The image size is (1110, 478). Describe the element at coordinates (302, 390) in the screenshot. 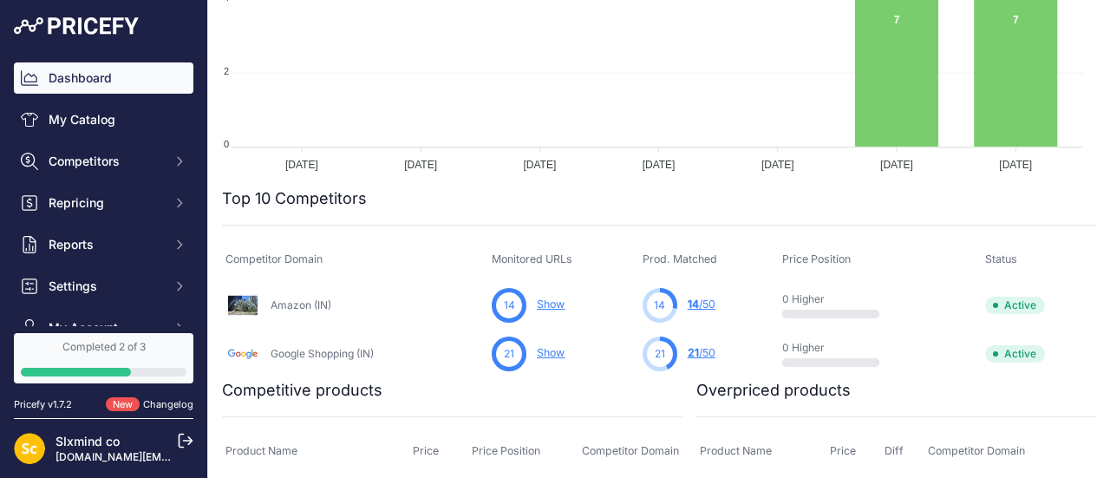

I see `h2: Competitive products` at that location.